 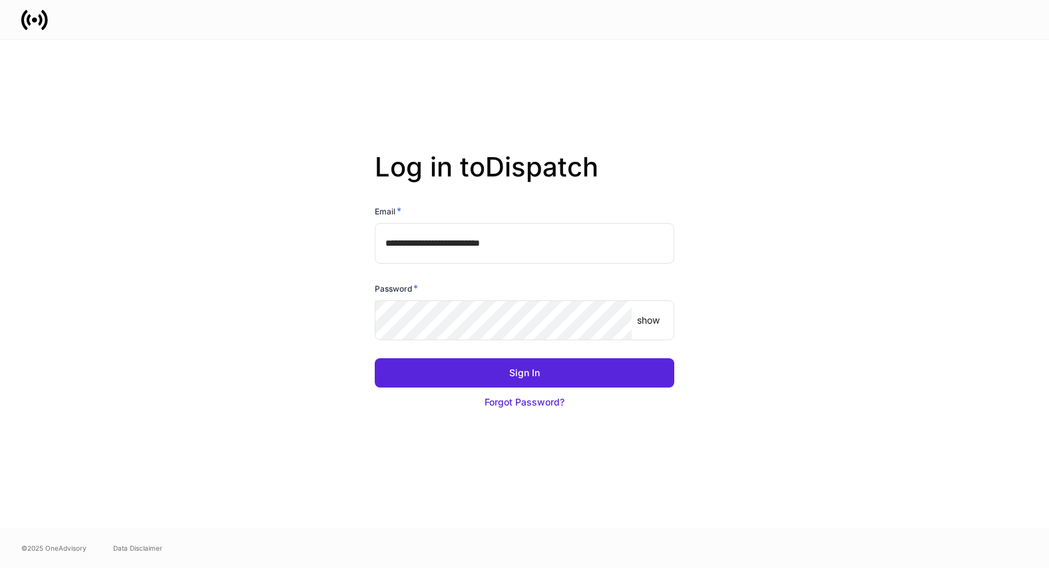 I want to click on div: Forgot Password?, so click(x=524, y=402).